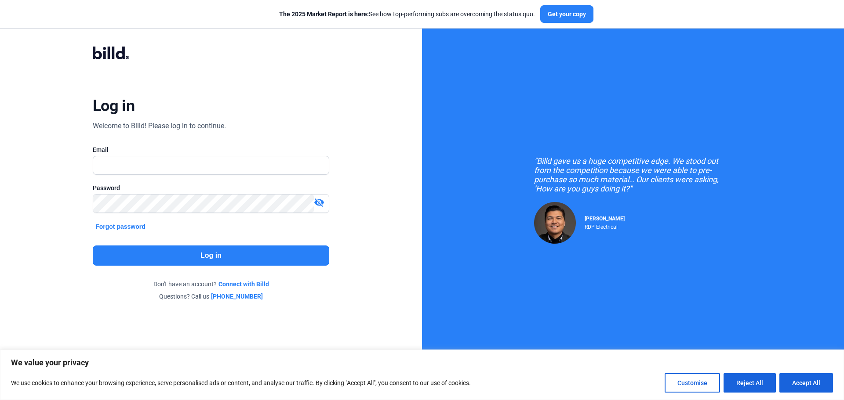 The height and width of the screenshot is (400, 844). Describe the element at coordinates (633, 175) in the screenshot. I see `div: "Billd gave us a huge competitive edge. We stood out from the competition because we were able to...` at that location.